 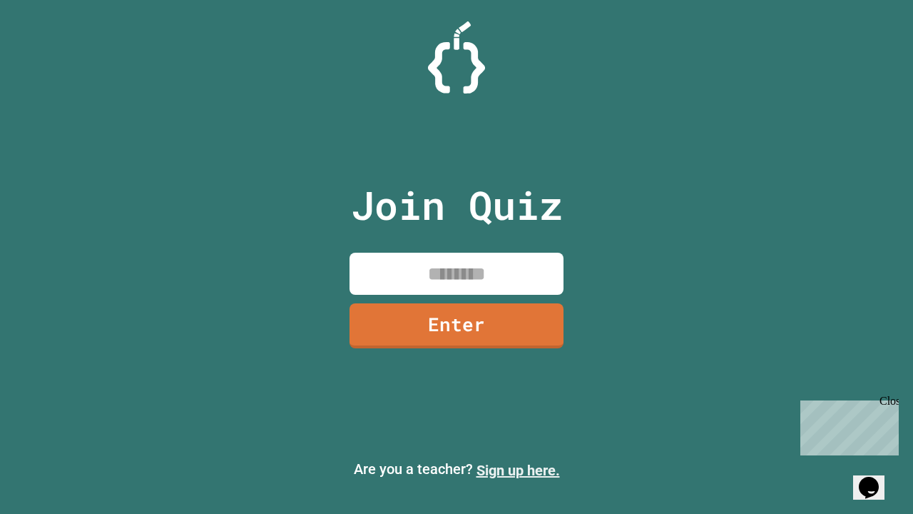 What do you see at coordinates (456, 469) in the screenshot?
I see `p: Are you a teacher?` at bounding box center [456, 469].